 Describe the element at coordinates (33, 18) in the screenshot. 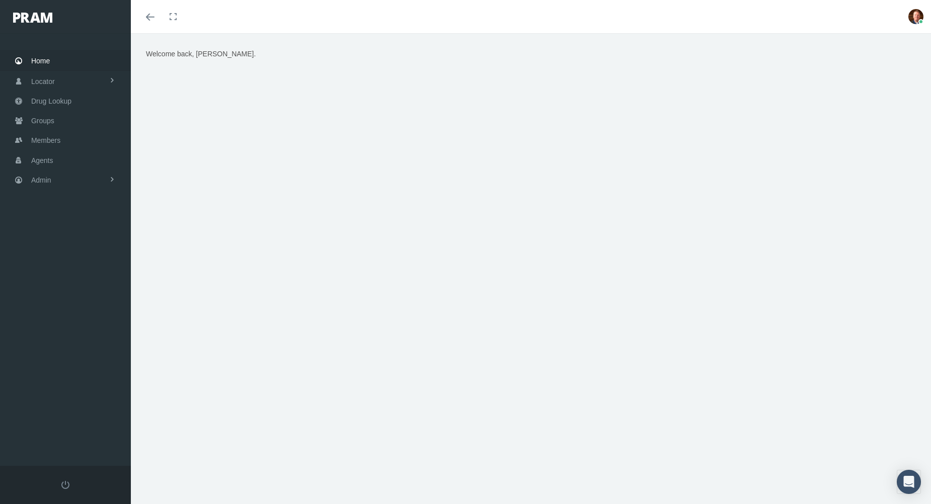

I see `img: PRAM_20_x_78.png` at that location.